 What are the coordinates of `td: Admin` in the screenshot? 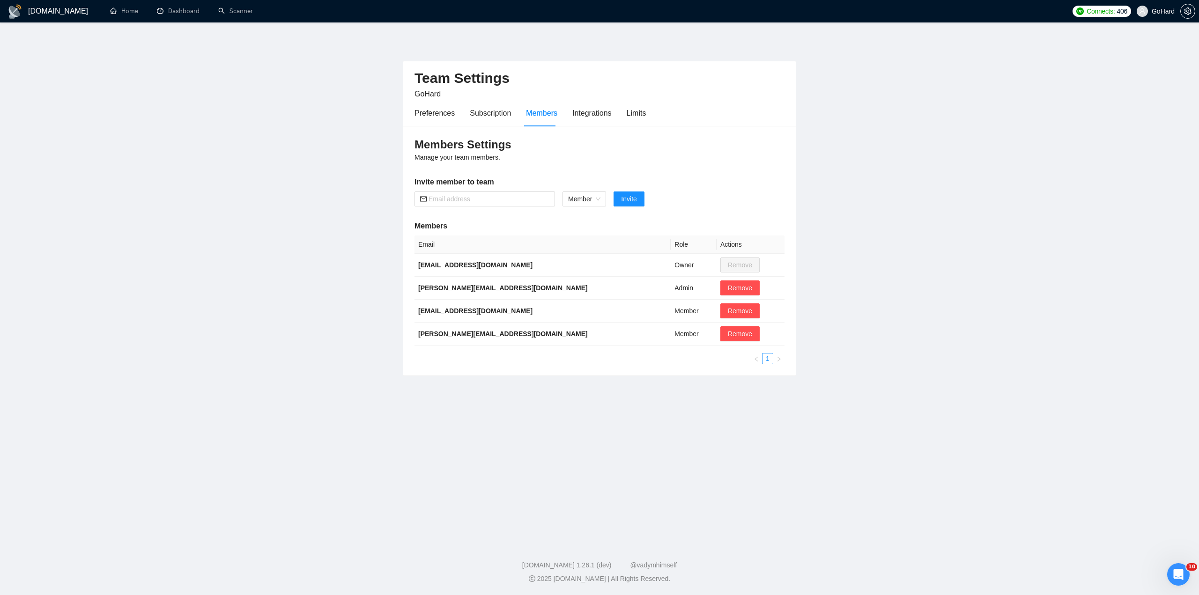 It's located at (694, 288).